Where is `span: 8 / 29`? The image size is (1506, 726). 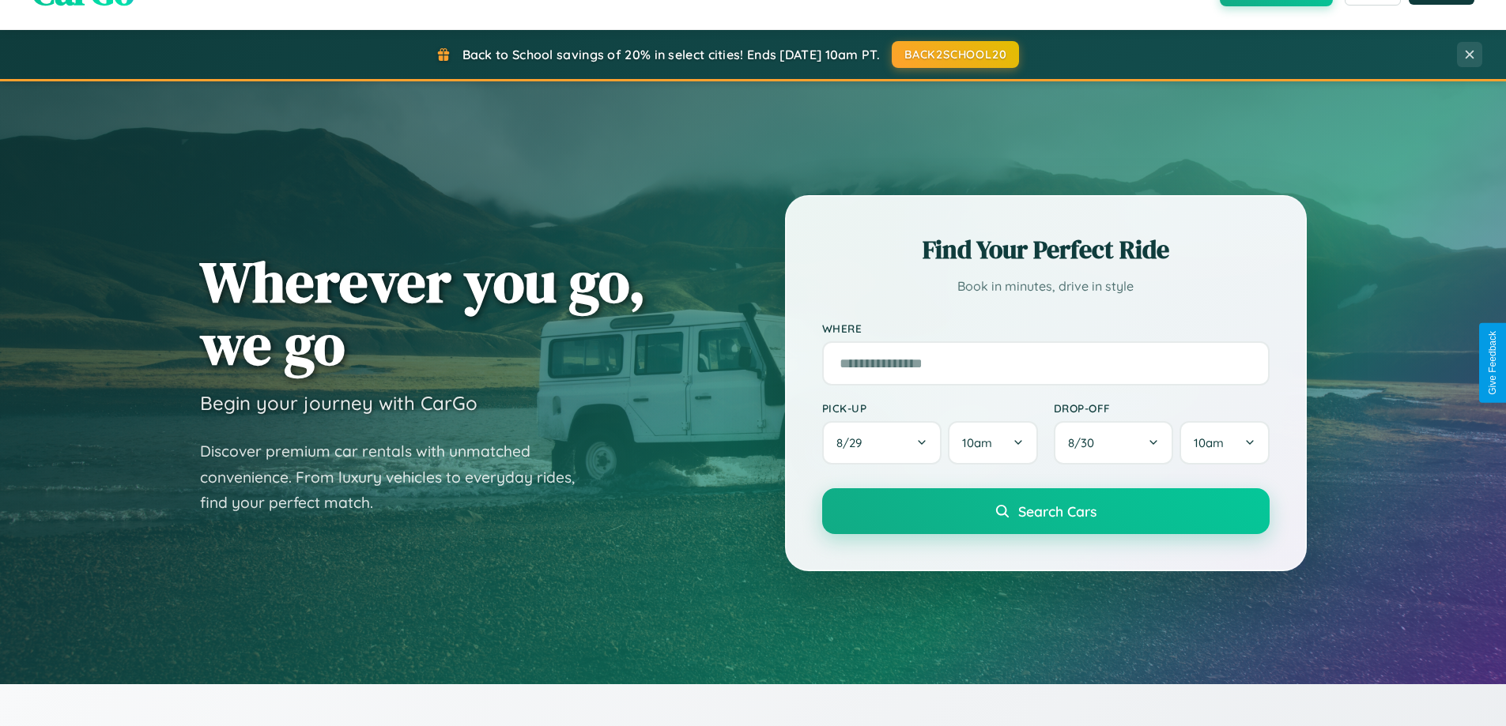 span: 8 / 29 is located at coordinates (853, 443).